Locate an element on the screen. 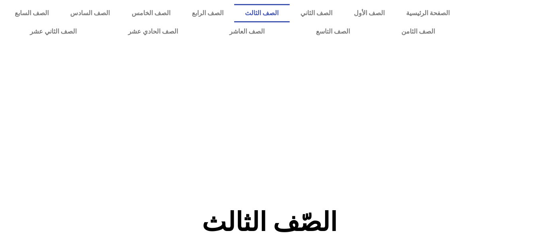 The image size is (539, 233). a: الصف السابع is located at coordinates (32, 13).